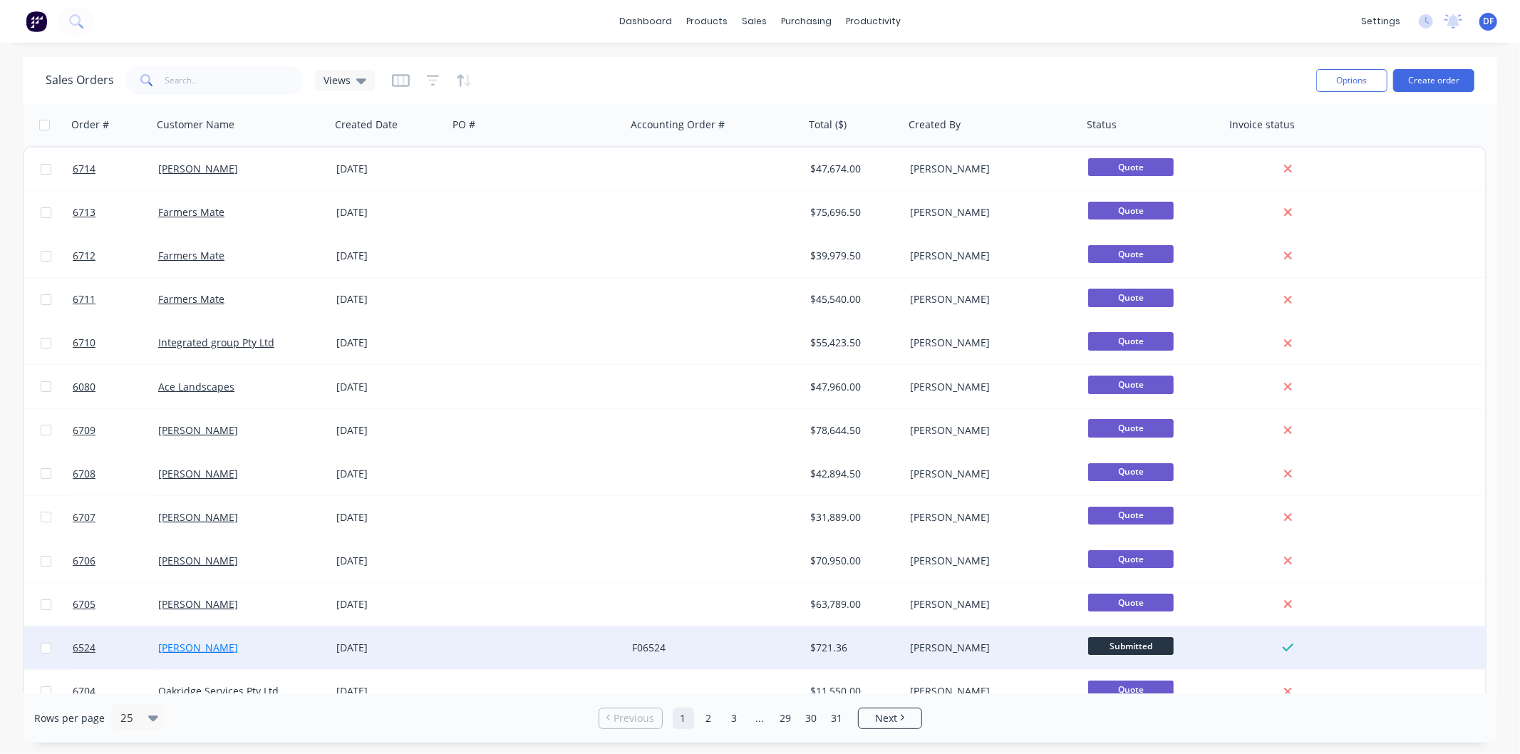  I want to click on a: 6710, so click(115, 343).